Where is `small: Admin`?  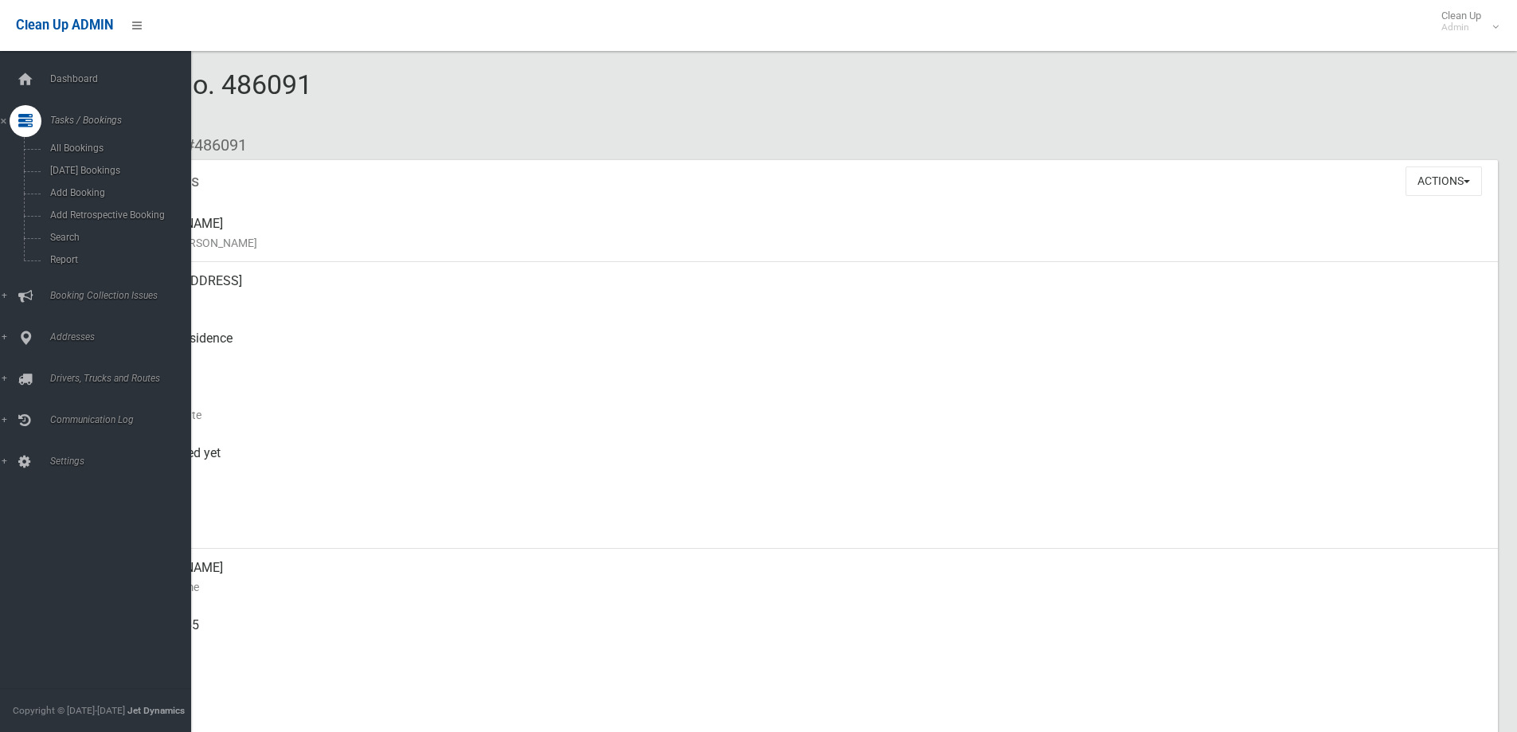 small: Admin is located at coordinates (1461, 27).